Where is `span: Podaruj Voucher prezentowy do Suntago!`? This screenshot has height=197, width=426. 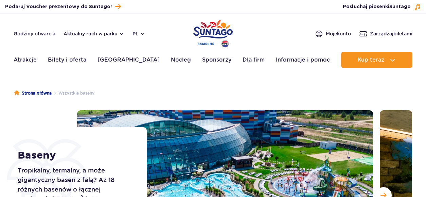
span: Podaruj Voucher prezentowy do Suntago! is located at coordinates (58, 7).